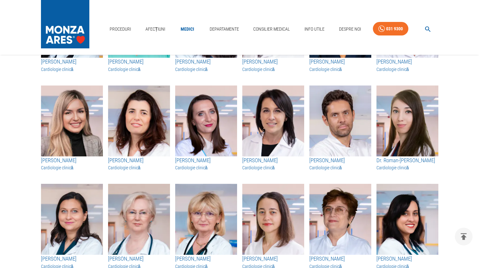 The width and height of the screenshot is (479, 268). Describe the element at coordinates (139, 219) in the screenshot. I see `img: Dr. Dana Constantinescu` at that location.